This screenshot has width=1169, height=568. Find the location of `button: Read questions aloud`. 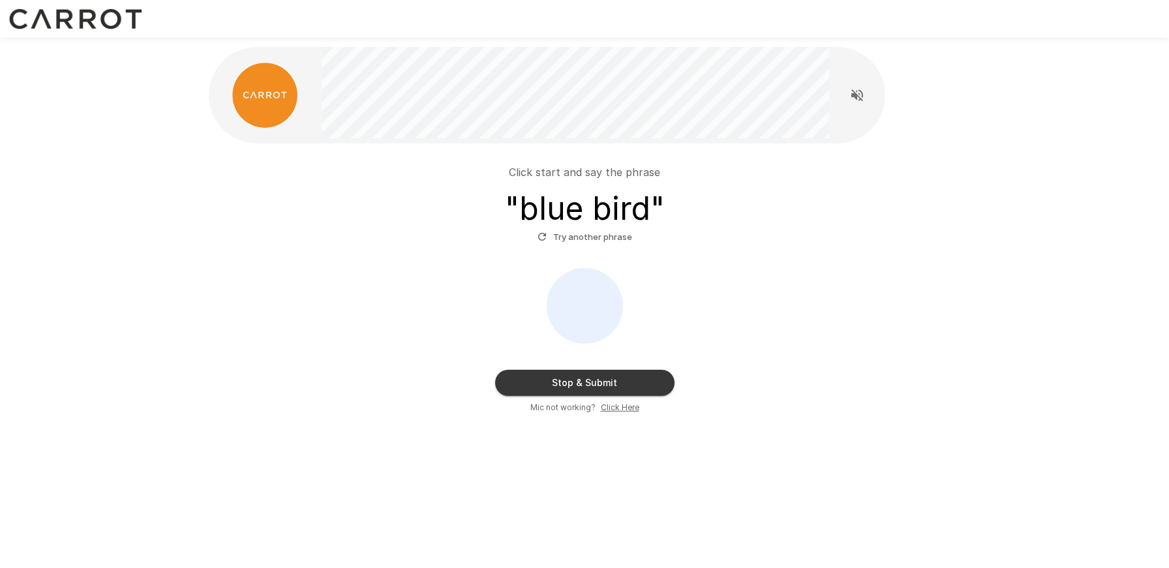

button: Read questions aloud is located at coordinates (857, 95).